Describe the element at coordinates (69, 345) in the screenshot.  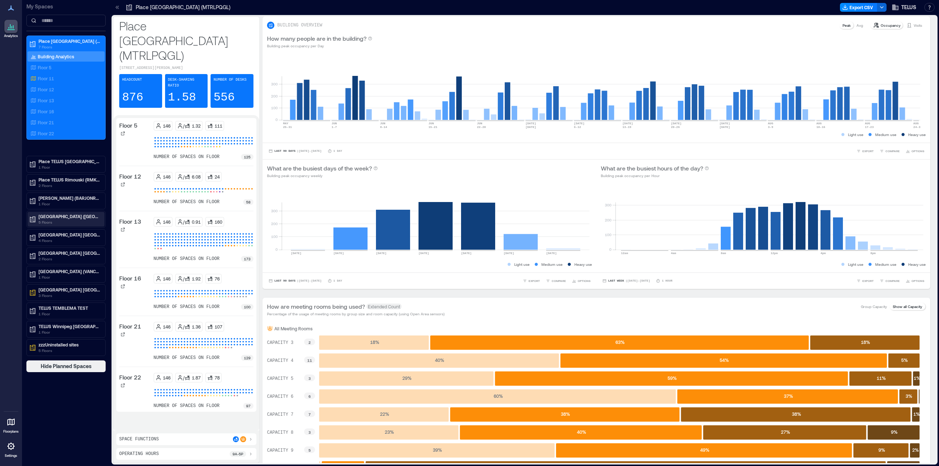
I see `p: zzzUninstalled sites` at that location.